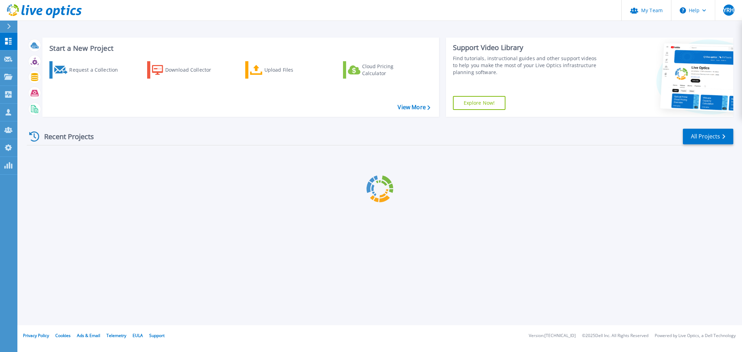 The height and width of the screenshot is (352, 742). What do you see at coordinates (88, 335) in the screenshot?
I see `a: Ads & Email` at bounding box center [88, 335].